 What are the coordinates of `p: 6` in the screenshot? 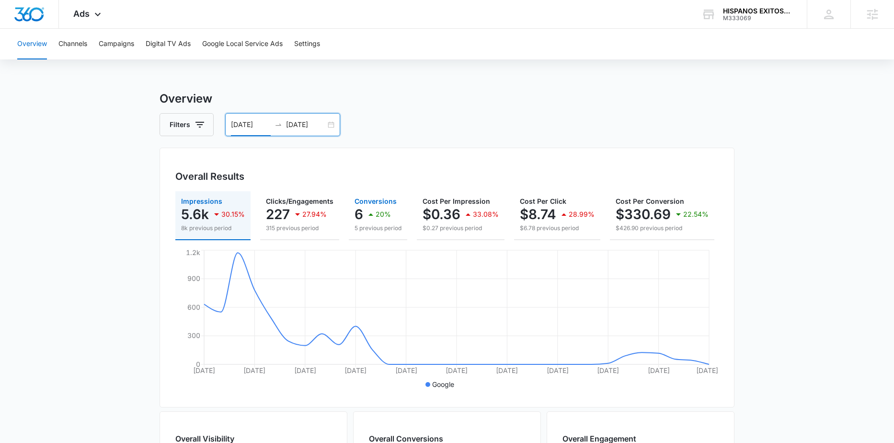 It's located at (359, 214).